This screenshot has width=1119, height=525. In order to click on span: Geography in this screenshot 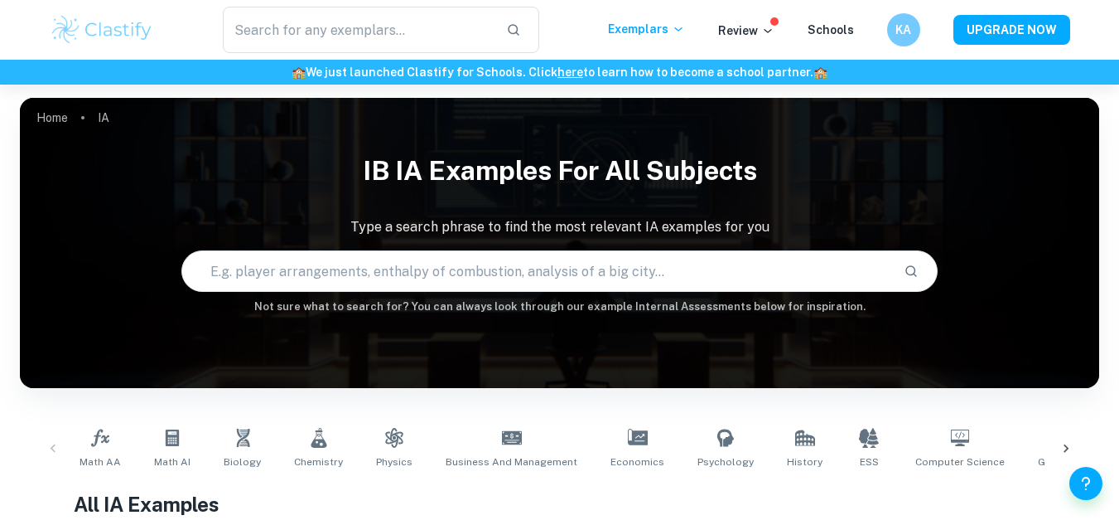, I will do `click(1065, 462)`.